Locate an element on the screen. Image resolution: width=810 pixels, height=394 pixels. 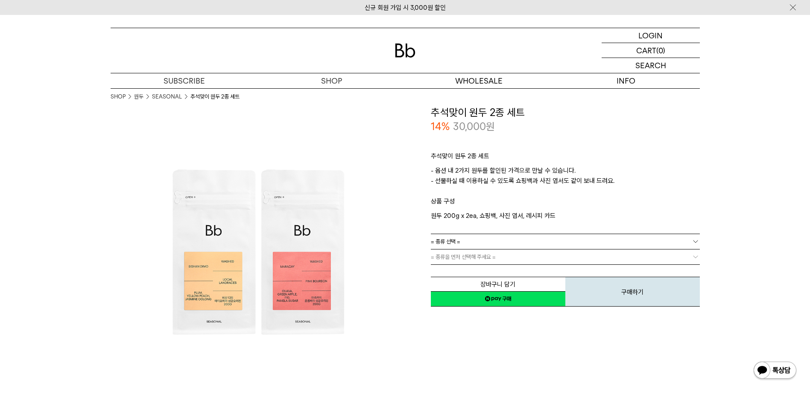
p: (0) is located at coordinates (660, 50).